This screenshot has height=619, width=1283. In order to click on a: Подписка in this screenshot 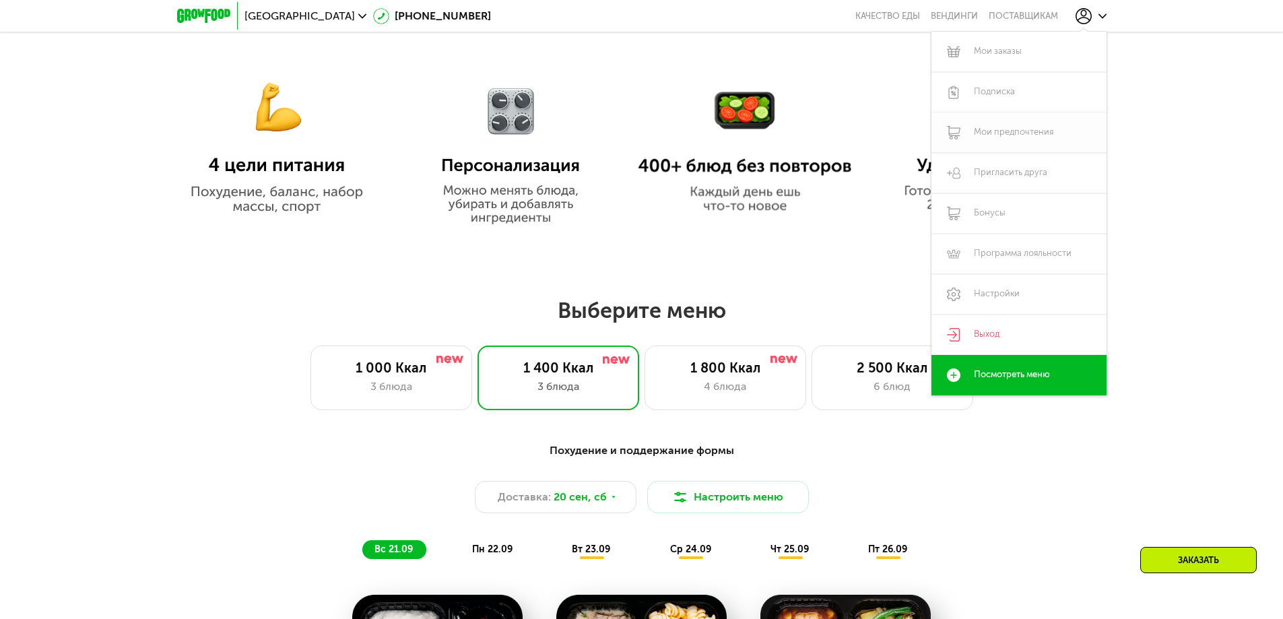, I will do `click(1019, 92)`.